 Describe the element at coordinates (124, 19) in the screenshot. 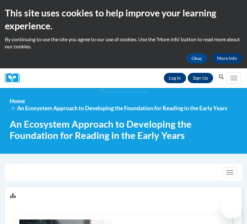

I see `h2: This site uses cookies to help improve your learning experience.` at that location.